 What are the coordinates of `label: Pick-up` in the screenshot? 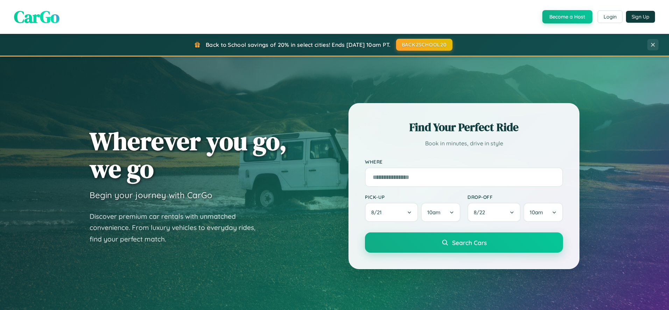 It's located at (413, 197).